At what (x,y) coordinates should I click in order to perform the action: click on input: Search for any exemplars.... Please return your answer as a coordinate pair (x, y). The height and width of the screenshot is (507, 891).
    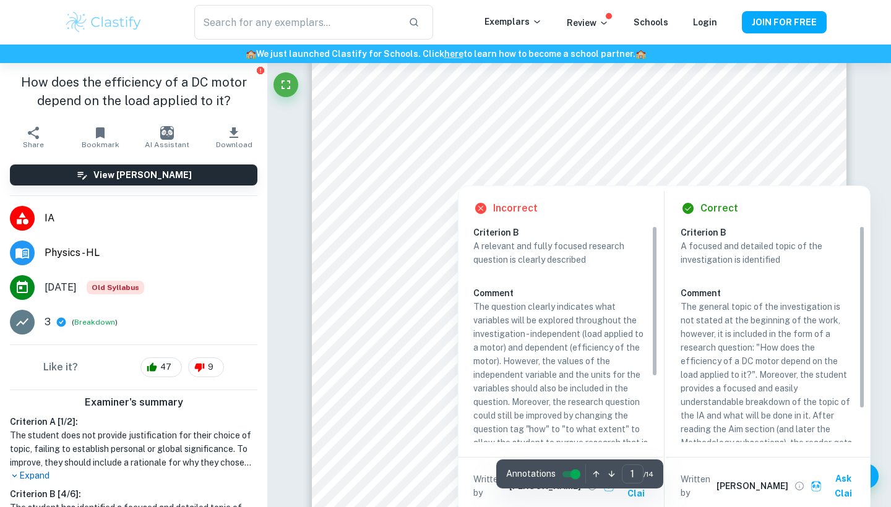
    Looking at the image, I should click on (296, 22).